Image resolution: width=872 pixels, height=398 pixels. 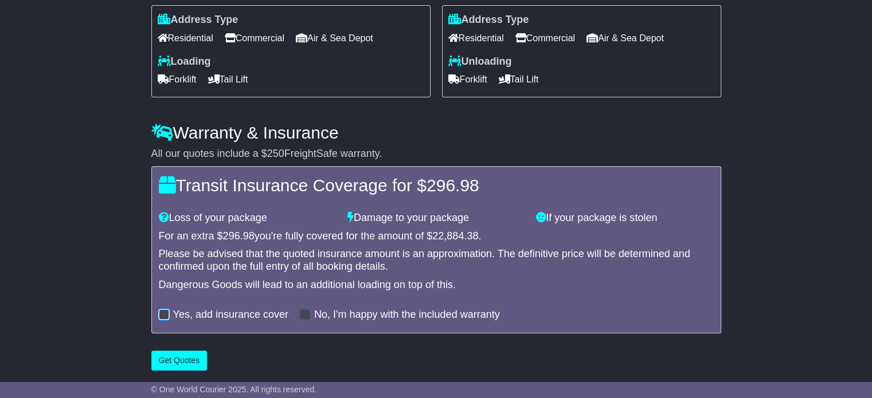 I want to click on div: Loss of your package, so click(x=247, y=218).